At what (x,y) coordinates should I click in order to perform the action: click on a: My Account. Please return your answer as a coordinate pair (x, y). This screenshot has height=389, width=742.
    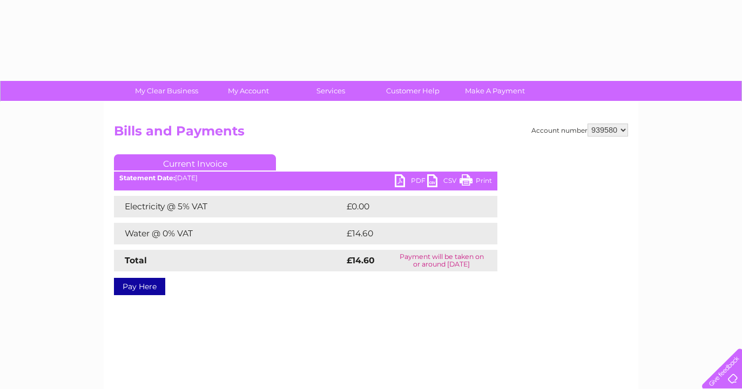
    Looking at the image, I should click on (248, 91).